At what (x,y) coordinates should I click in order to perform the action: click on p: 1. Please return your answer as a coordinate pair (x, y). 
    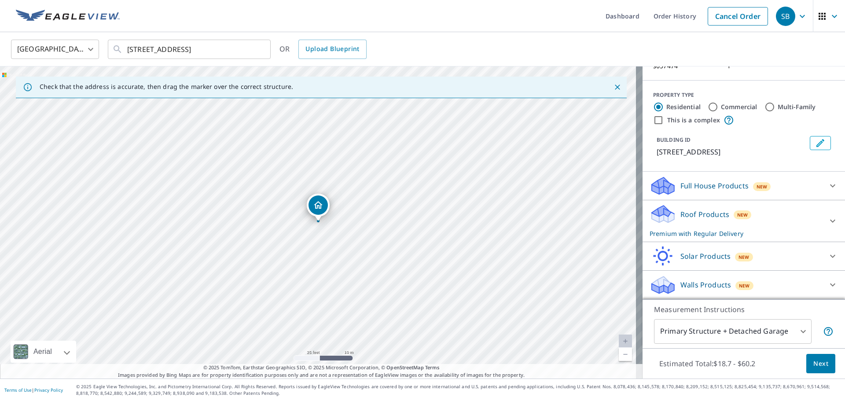
    Looking at the image, I should click on (758, 66).